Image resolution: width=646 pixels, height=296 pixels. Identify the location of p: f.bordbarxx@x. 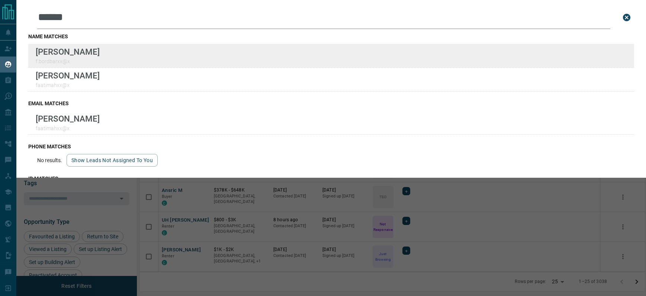
(68, 61).